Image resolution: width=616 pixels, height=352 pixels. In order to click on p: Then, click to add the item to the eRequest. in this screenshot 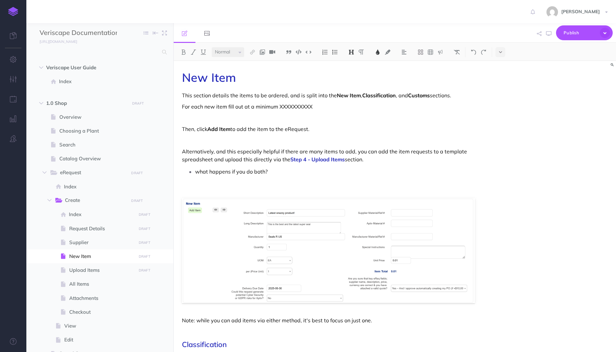, I will do `click(328, 129)`.